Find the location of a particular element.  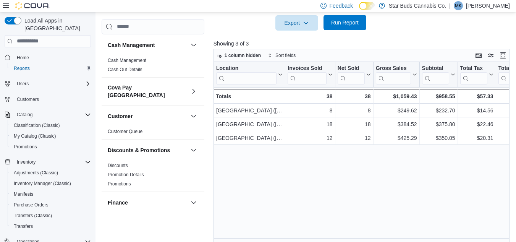

button: Invoices Sold is located at coordinates (310, 74).